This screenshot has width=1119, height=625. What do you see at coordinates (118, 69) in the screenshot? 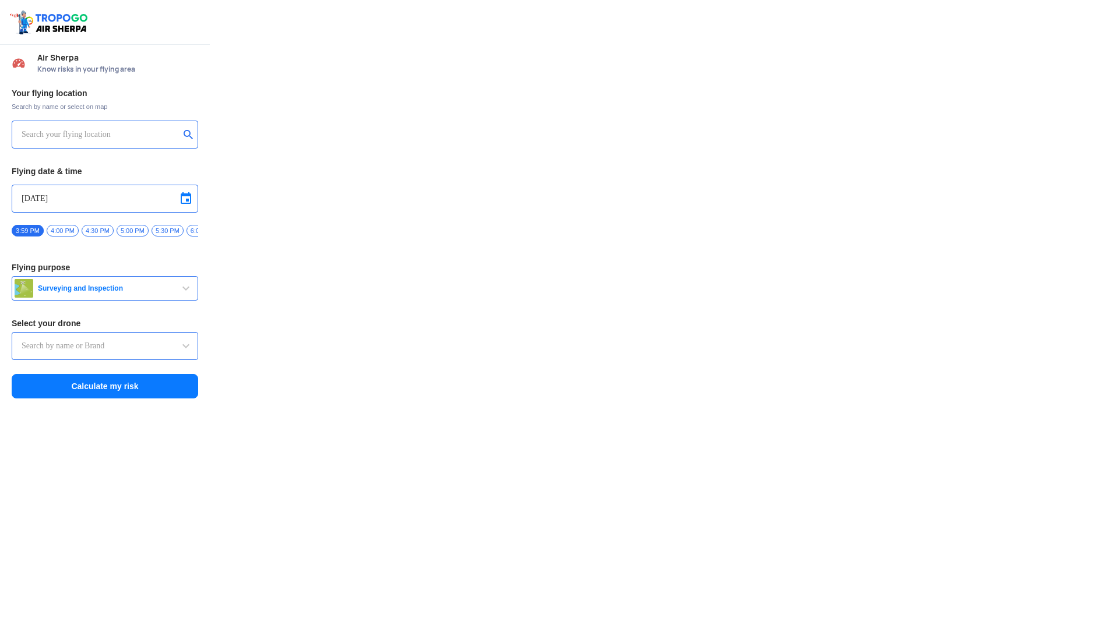
I see `span: Know risks in your flying area` at bounding box center [118, 69].